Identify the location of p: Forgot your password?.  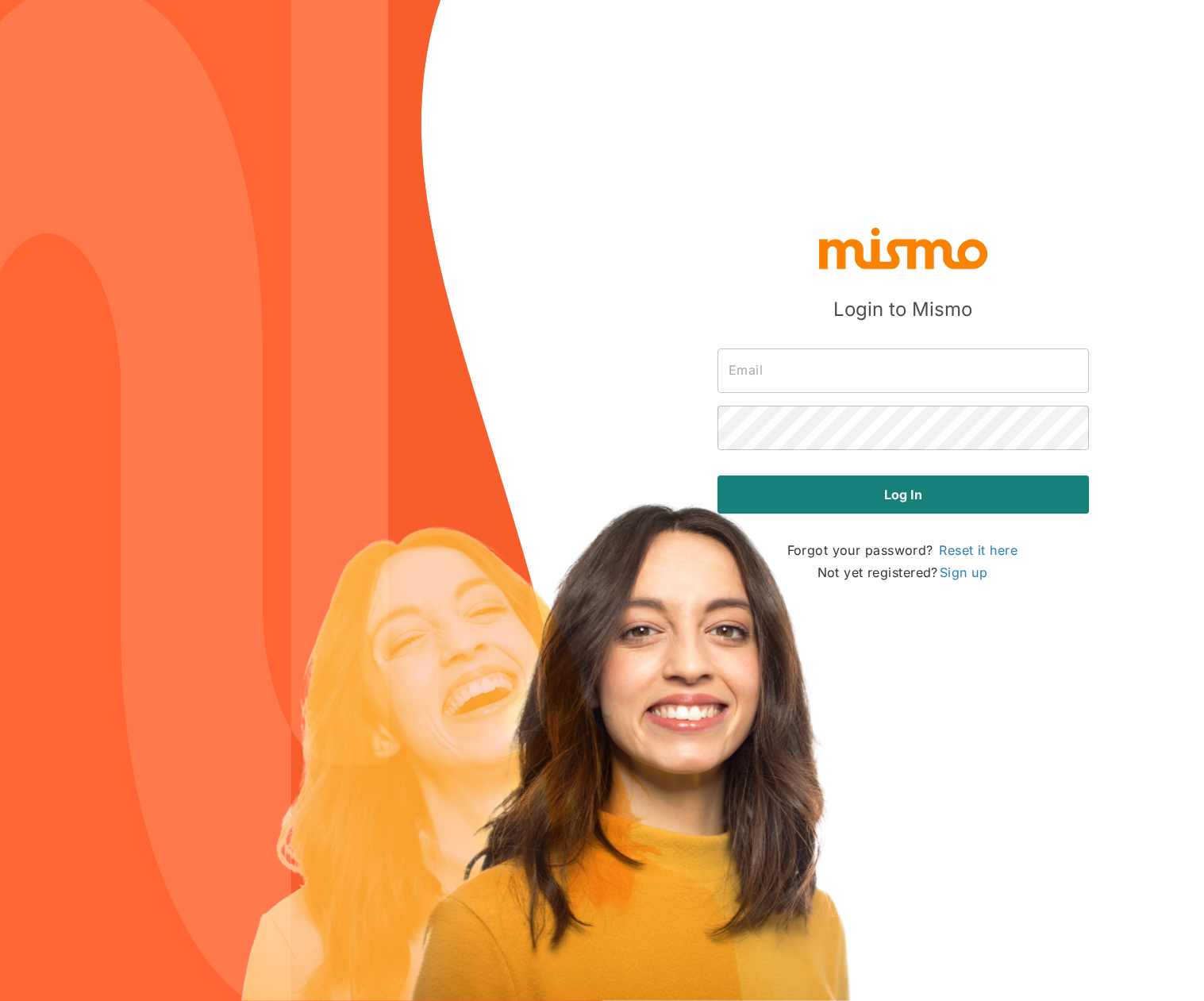
(903, 550).